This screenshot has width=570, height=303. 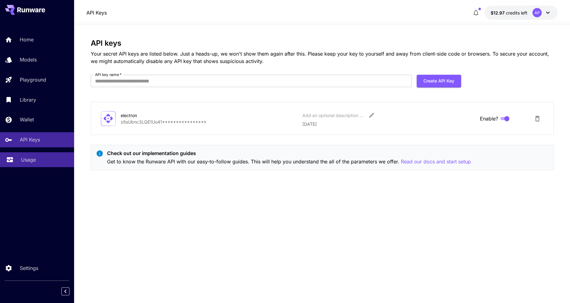 What do you see at coordinates (509, 13) in the screenshot?
I see `div: $12.9717` at bounding box center [509, 13].